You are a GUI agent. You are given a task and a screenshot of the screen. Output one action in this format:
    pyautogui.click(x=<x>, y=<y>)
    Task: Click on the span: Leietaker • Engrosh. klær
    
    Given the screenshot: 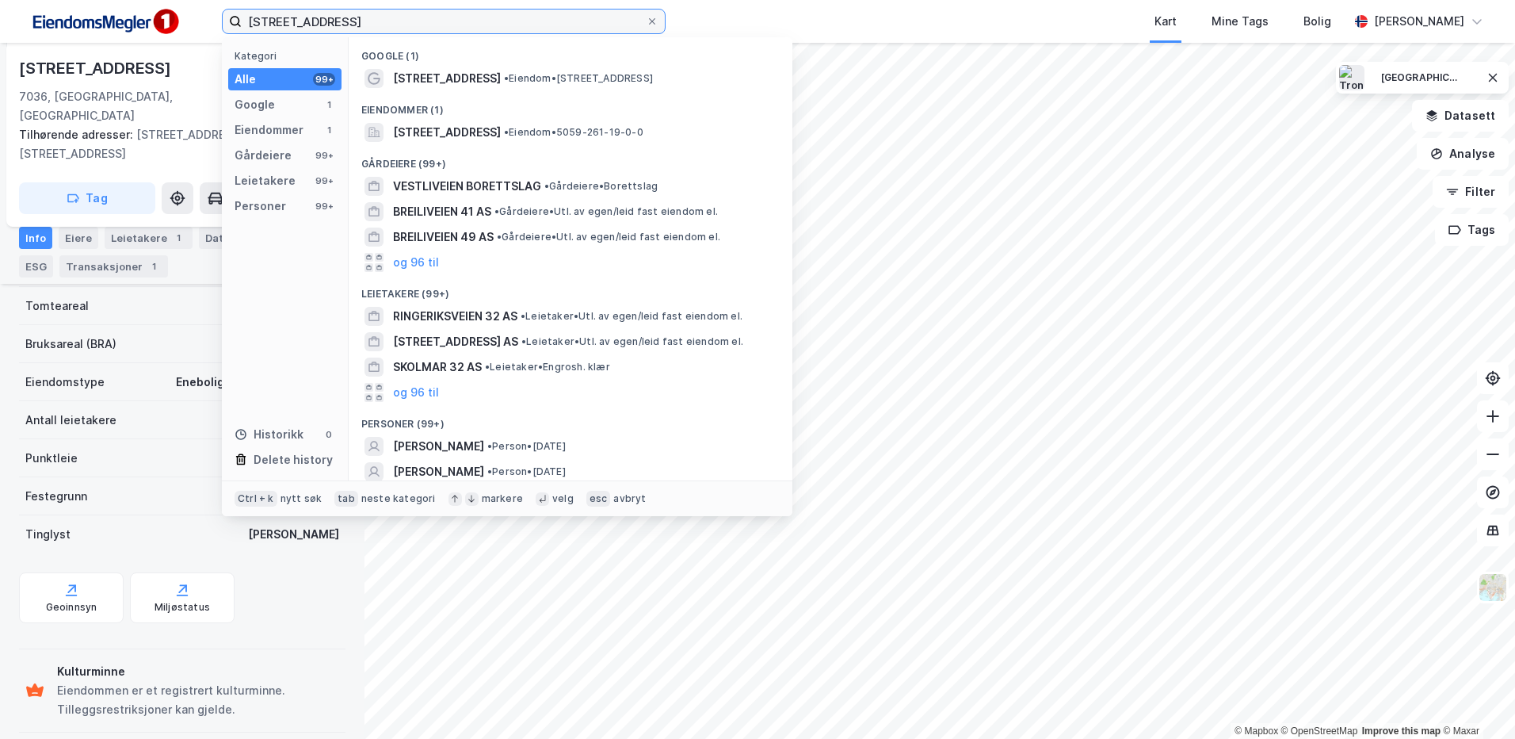 What is the action you would take?
    pyautogui.click(x=548, y=367)
    